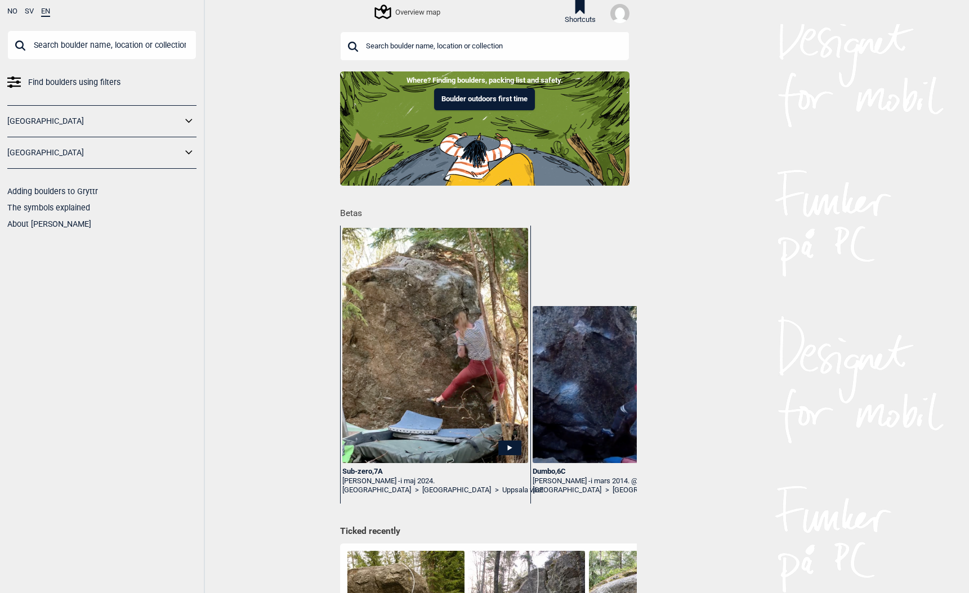 The image size is (969, 593). What do you see at coordinates (620, 14) in the screenshot?
I see `img: User fallback1` at bounding box center [620, 14].